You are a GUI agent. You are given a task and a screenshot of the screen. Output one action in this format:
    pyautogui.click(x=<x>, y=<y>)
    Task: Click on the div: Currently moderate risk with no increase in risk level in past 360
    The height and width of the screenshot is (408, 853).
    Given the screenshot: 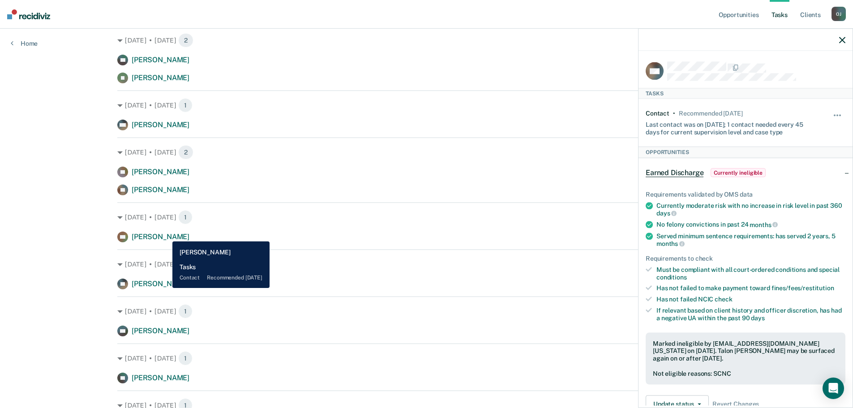 What is the action you would take?
    pyautogui.click(x=751, y=209)
    